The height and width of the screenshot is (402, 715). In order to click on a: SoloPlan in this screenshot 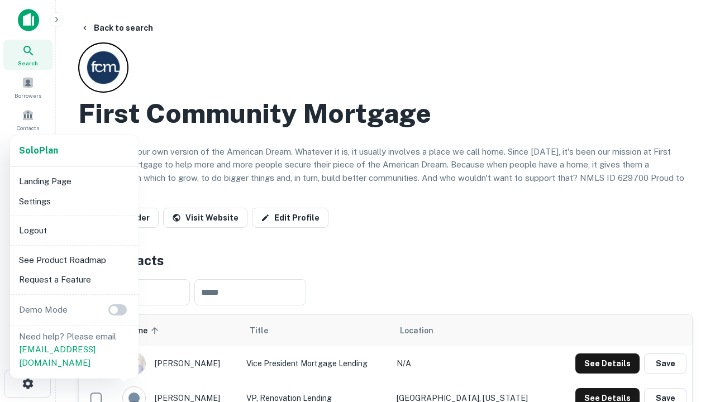, I will do `click(39, 151)`.